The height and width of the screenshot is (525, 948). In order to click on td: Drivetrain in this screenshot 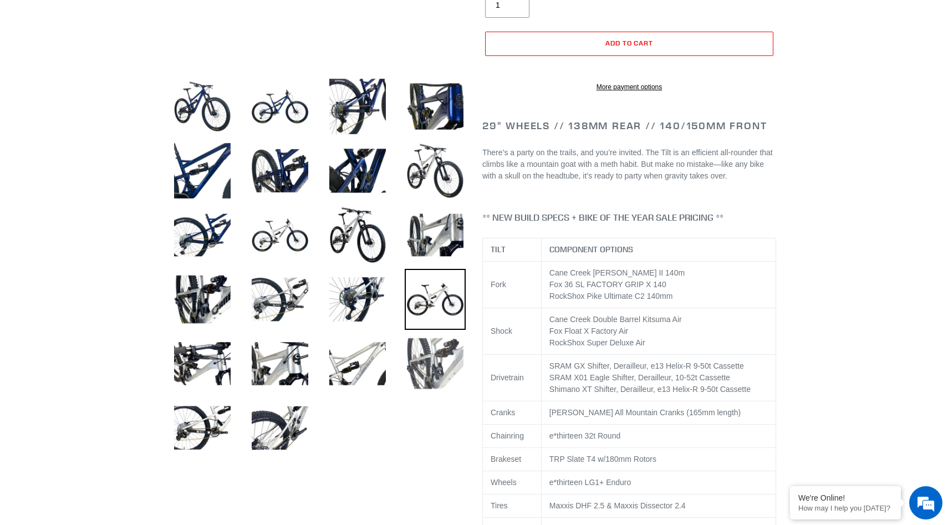, I will do `click(512, 378)`.